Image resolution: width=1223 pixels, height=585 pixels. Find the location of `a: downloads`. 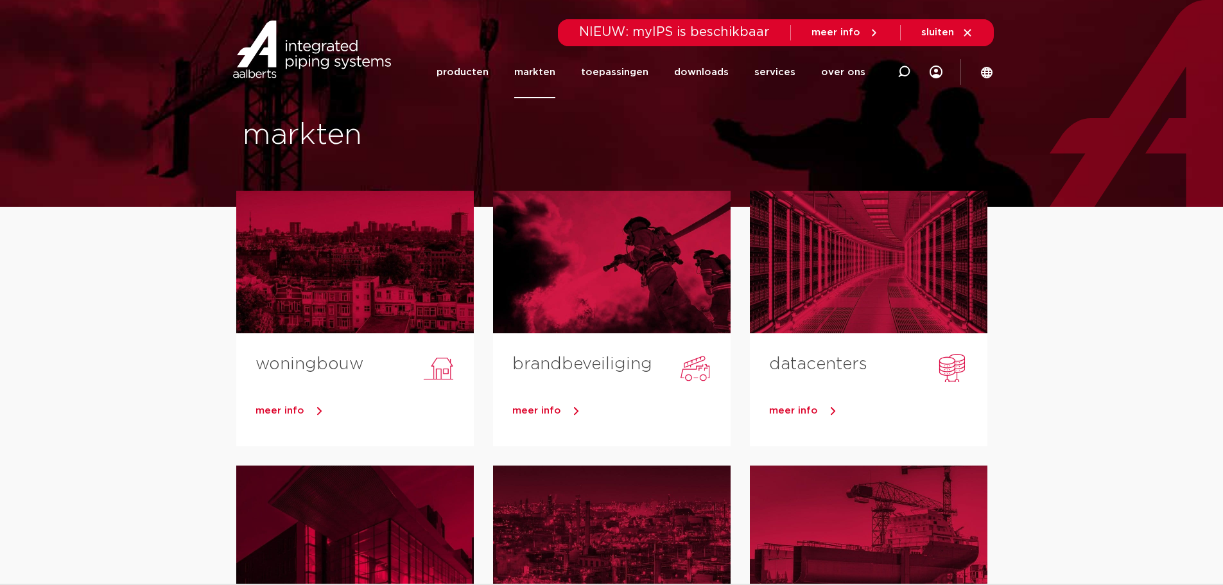

a: downloads is located at coordinates (701, 72).